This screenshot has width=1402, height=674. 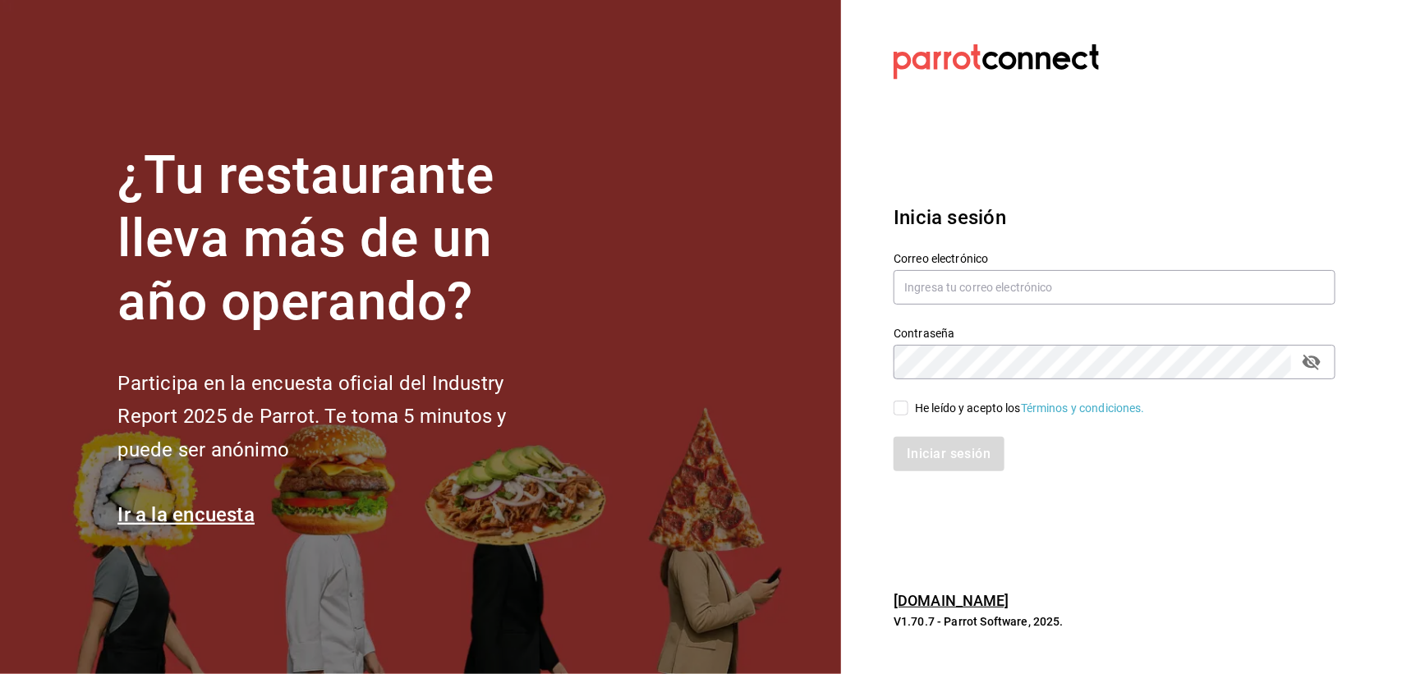 I want to click on a: Términos y condiciones., so click(x=1082, y=408).